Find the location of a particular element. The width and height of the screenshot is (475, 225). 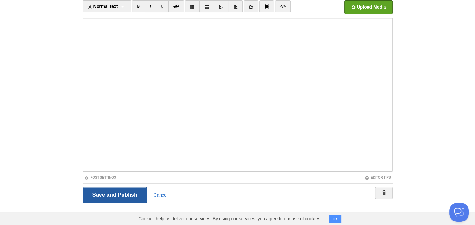

a: Str is located at coordinates (176, 6).